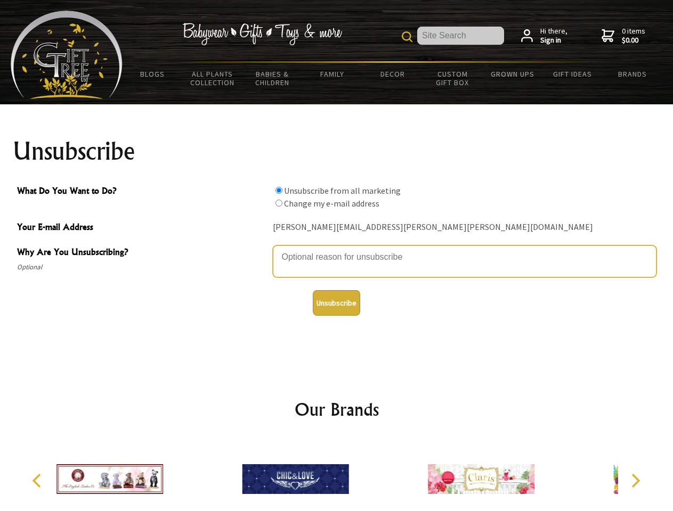 Image resolution: width=673 pixels, height=511 pixels. What do you see at coordinates (262, 34) in the screenshot?
I see `img: Babywear - Gifts - Toys & more` at bounding box center [262, 34].